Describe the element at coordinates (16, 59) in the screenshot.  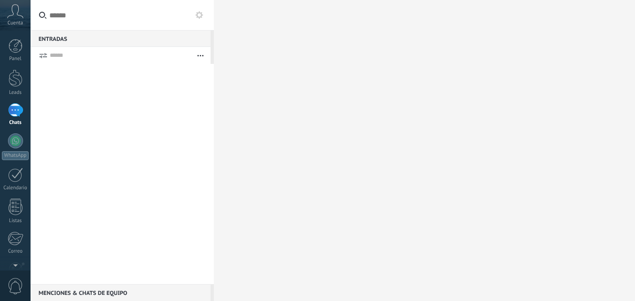
I see `div: Panel` at that location.